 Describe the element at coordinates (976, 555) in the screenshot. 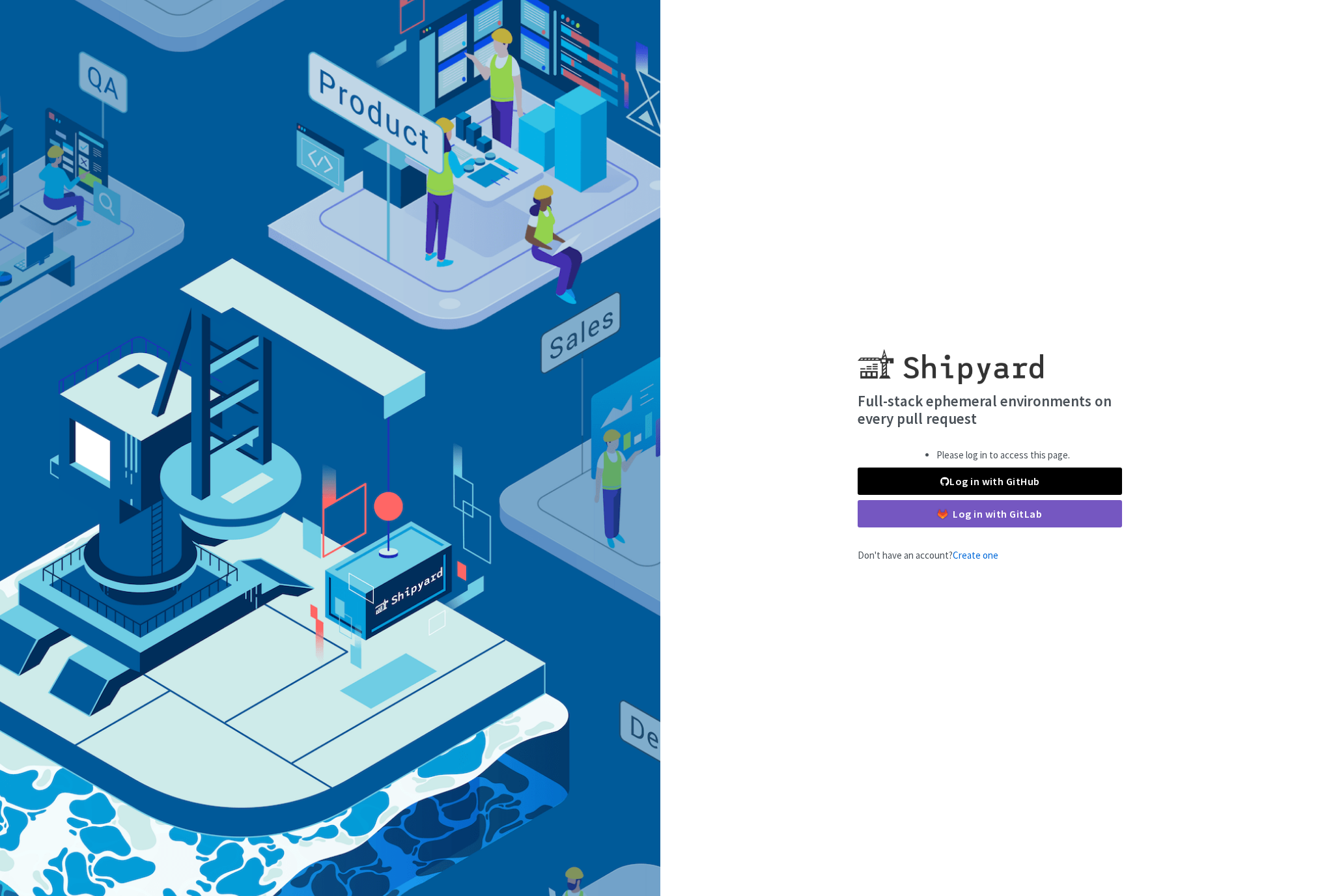

I see `a: Create one` at that location.